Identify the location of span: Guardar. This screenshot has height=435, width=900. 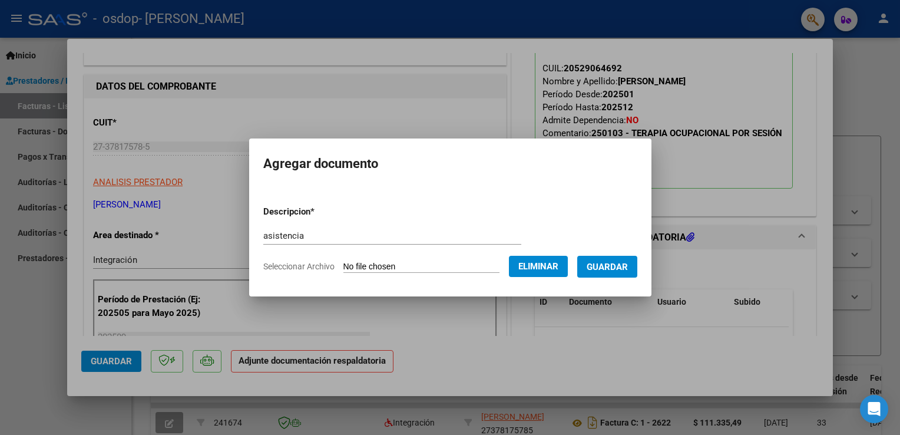
(607, 267).